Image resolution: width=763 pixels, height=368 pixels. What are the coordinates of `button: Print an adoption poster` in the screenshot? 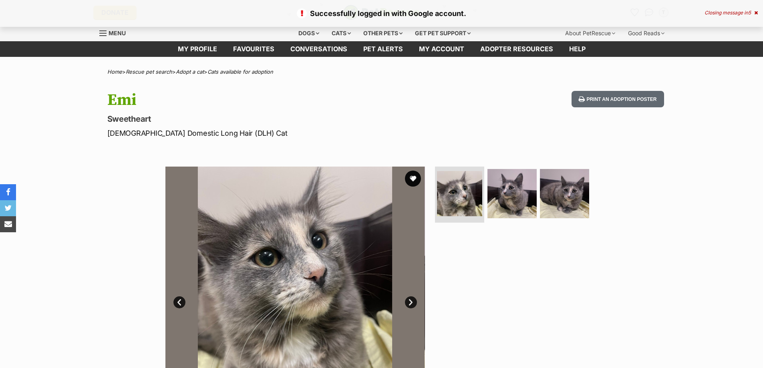 It's located at (618, 99).